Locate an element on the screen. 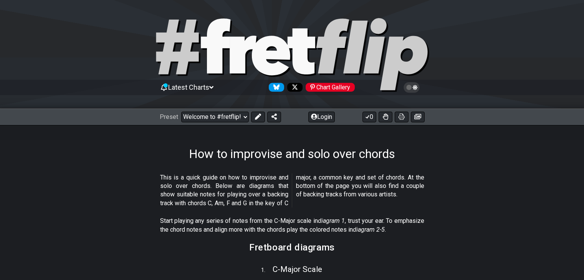  button: Share Preset is located at coordinates (274, 117).